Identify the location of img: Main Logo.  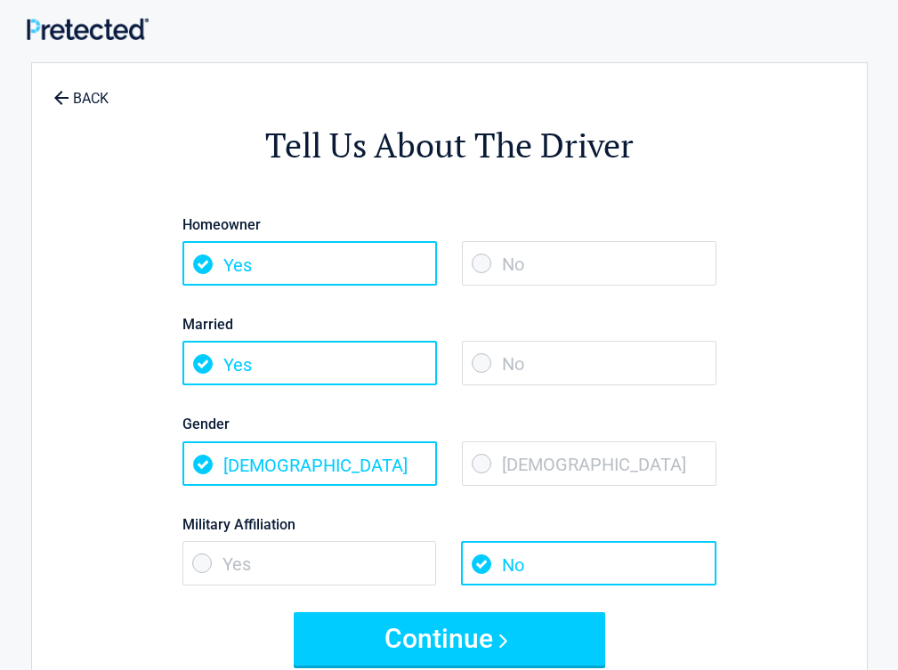
(87, 28).